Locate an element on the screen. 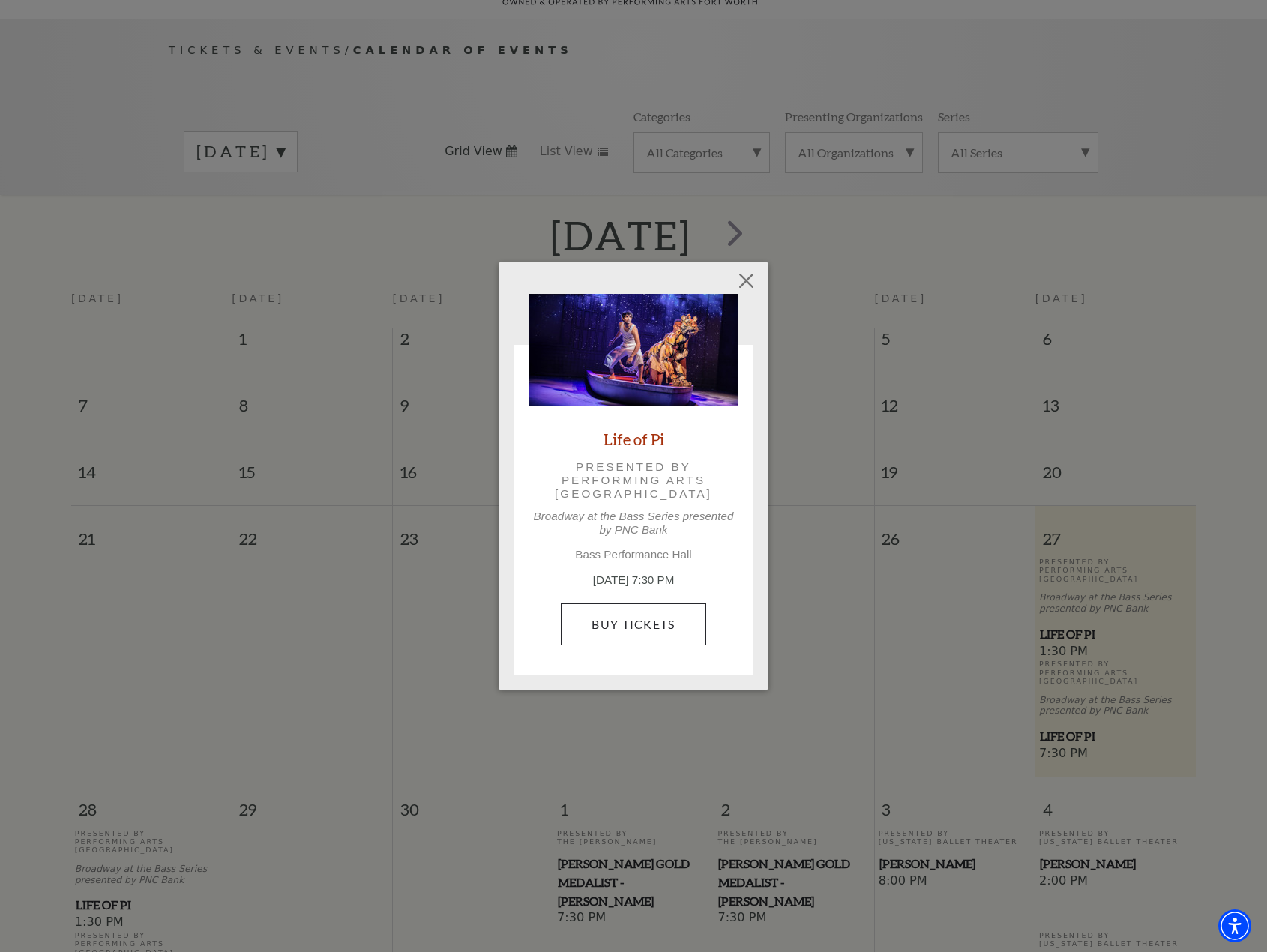 The height and width of the screenshot is (952, 1267). div: Accessibility Menu is located at coordinates (1235, 926).